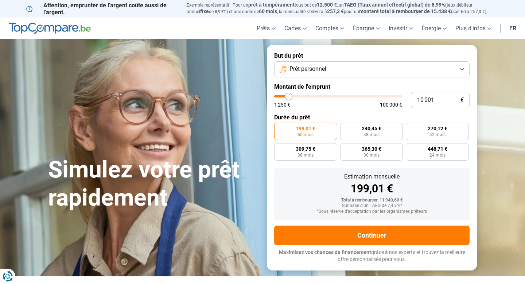  Describe the element at coordinates (371, 149) in the screenshot. I see `span: 365,30 €` at that location.